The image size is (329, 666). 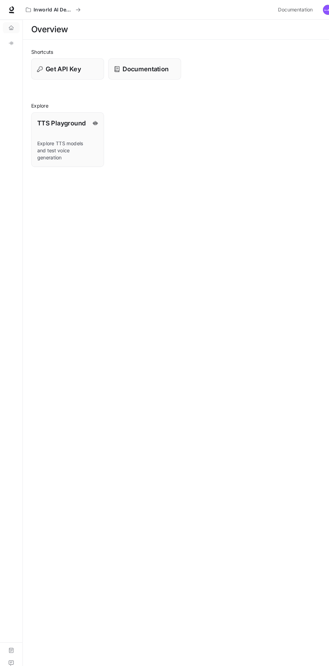 I want to click on a: TTS Playground, so click(x=11, y=41).